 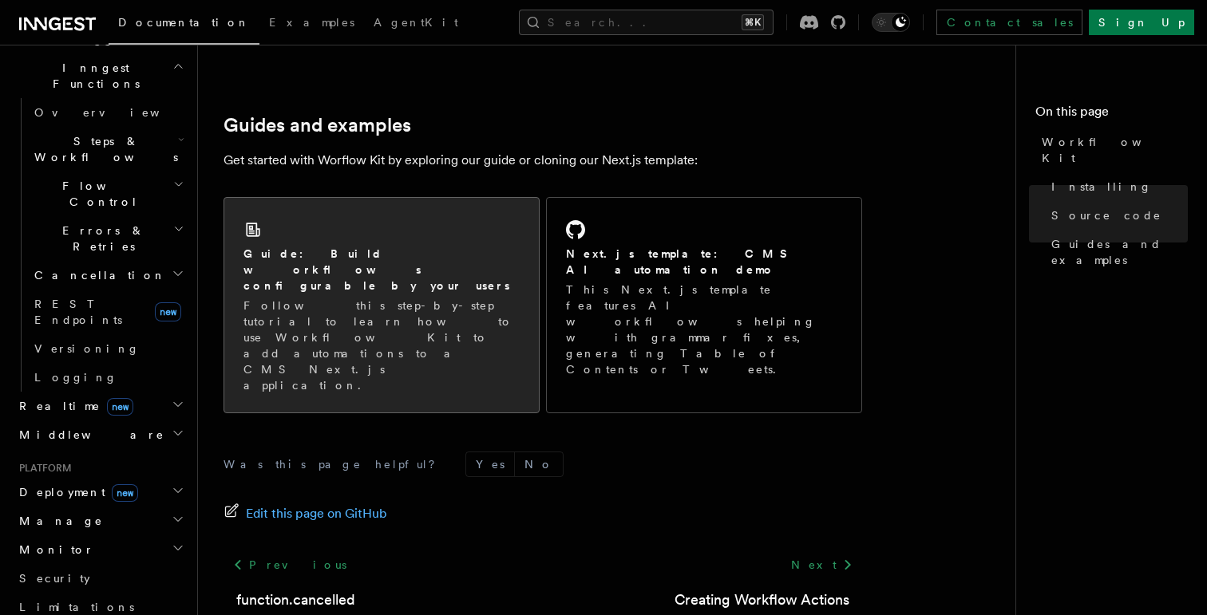 What do you see at coordinates (76, 378) in the screenshot?
I see `span: Logging` at bounding box center [76, 378].